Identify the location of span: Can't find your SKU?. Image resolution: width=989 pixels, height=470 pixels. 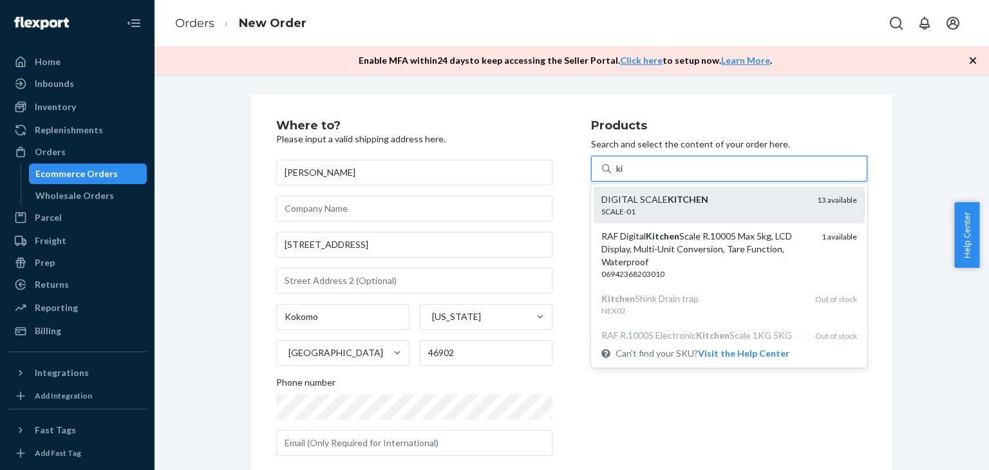
(702, 353).